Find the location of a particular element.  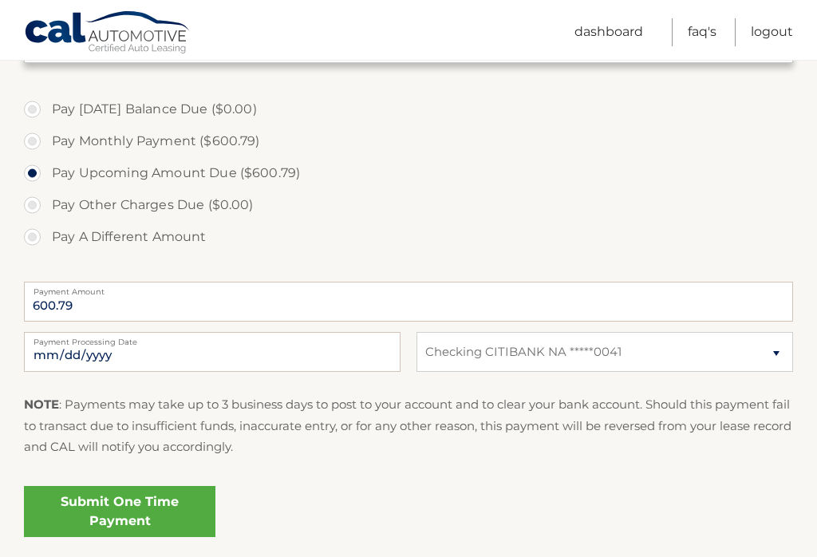

a: Logout is located at coordinates (772, 32).